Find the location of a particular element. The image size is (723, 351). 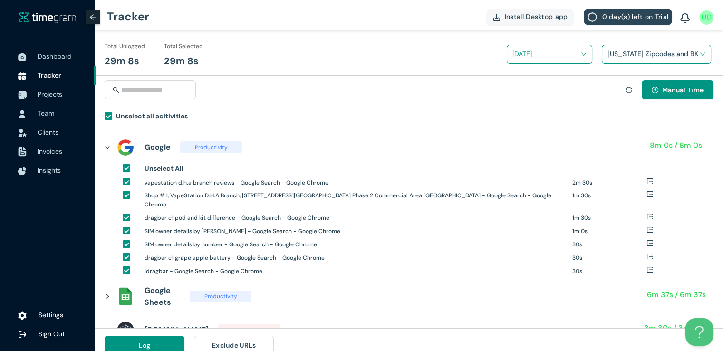

h1: Unselect All is located at coordinates (164, 168).